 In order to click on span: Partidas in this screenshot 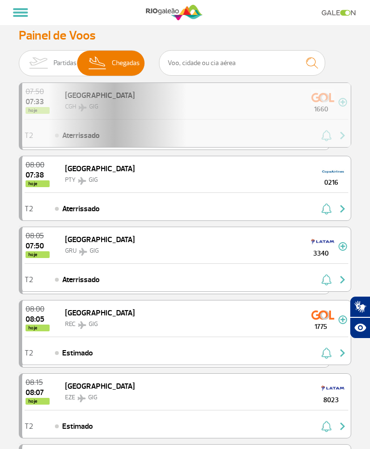, I will do `click(65, 63)`.